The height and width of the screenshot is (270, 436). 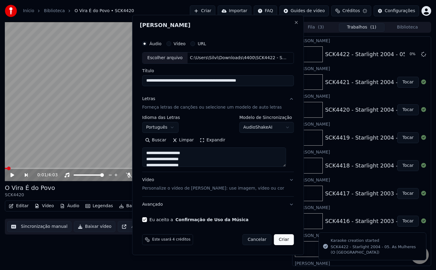 What do you see at coordinates (183, 140) in the screenshot?
I see `button: Limpar` at bounding box center [183, 140].